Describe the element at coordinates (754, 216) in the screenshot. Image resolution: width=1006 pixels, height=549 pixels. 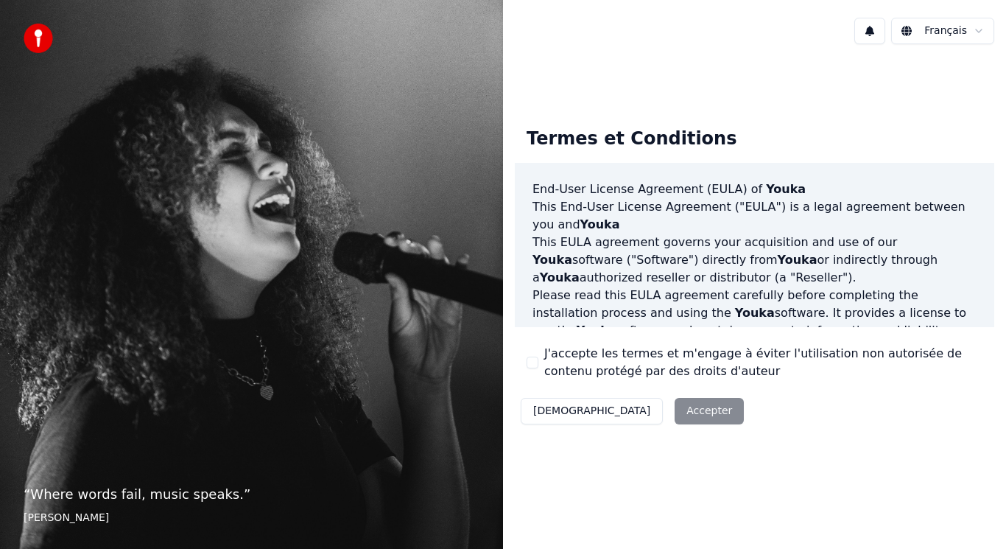
I see `p: This End-User License Agreement ("EULA") is a legal agreement between you and` at that location.